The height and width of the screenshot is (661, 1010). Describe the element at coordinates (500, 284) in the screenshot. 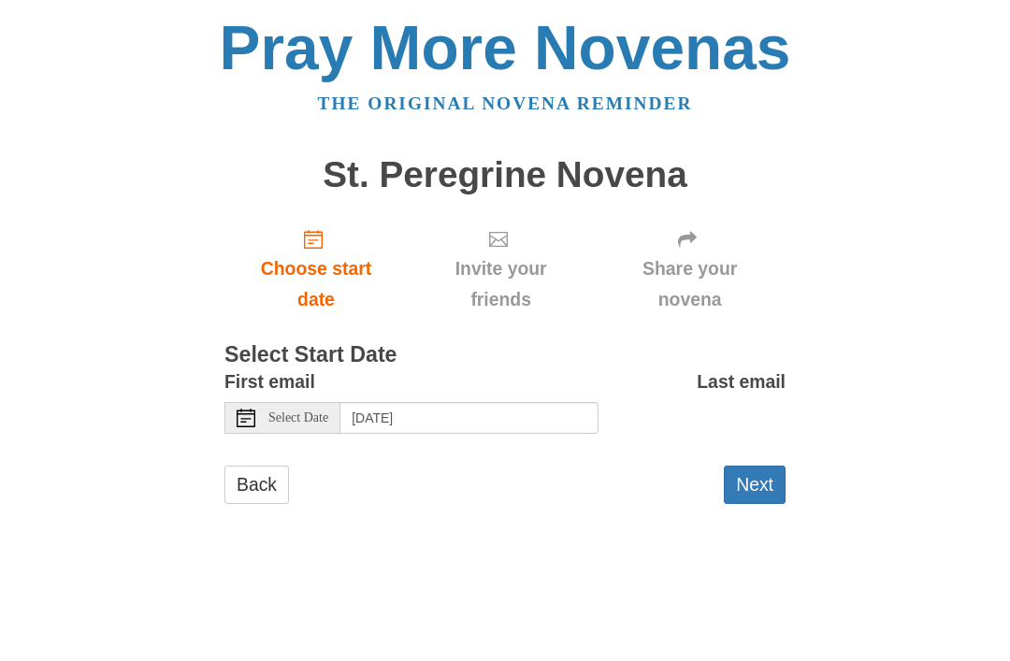

I see `span: Invite your friends` at that location.